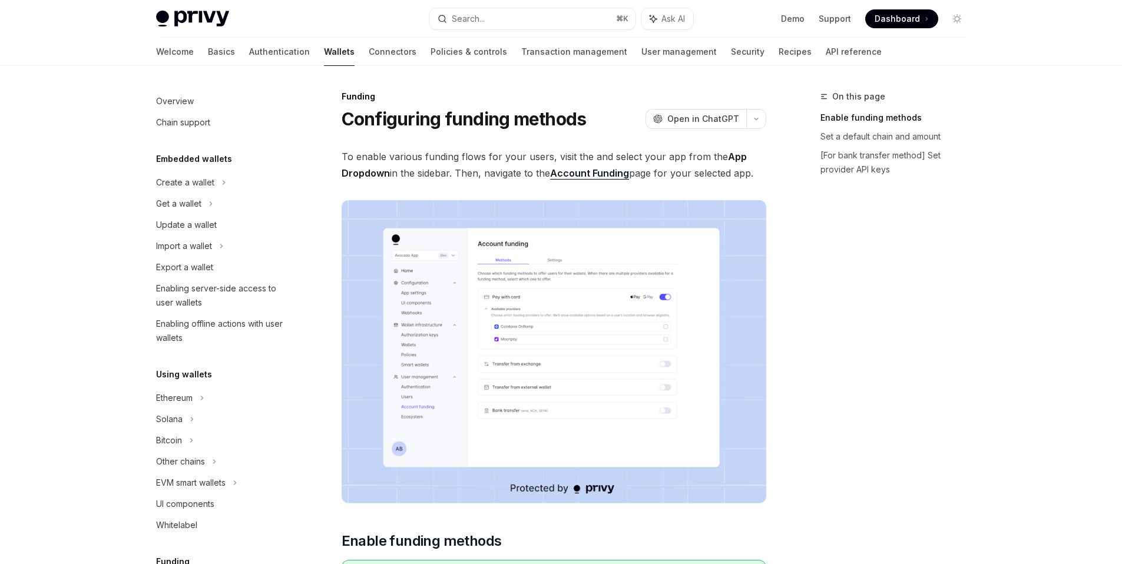  Describe the element at coordinates (902, 19) in the screenshot. I see `a: Dashboard` at that location.